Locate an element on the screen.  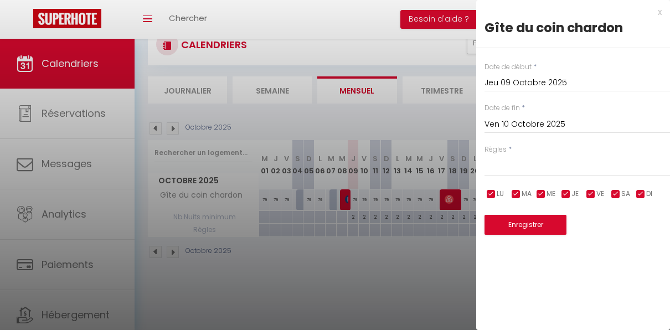
span: VE is located at coordinates (600, 194).